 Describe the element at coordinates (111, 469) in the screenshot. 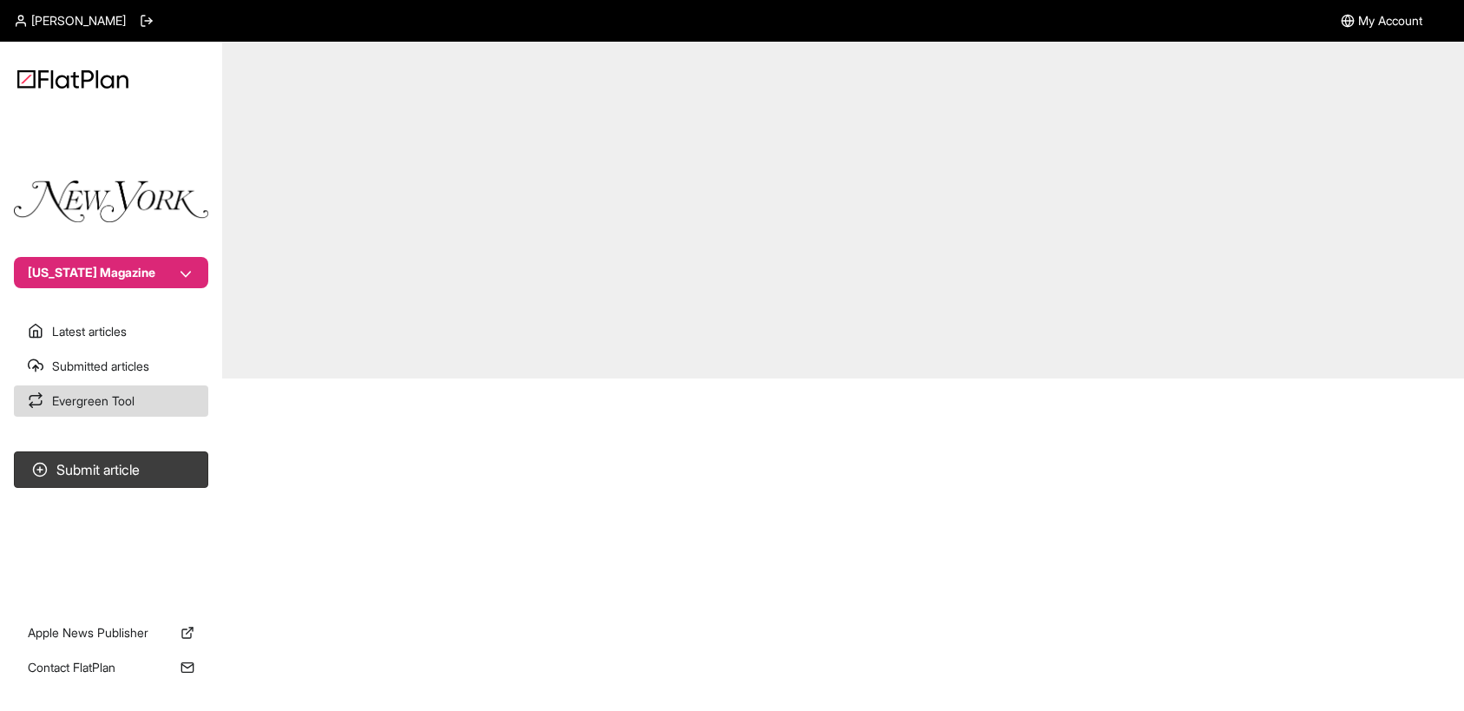

I see `button: Submit article` at that location.